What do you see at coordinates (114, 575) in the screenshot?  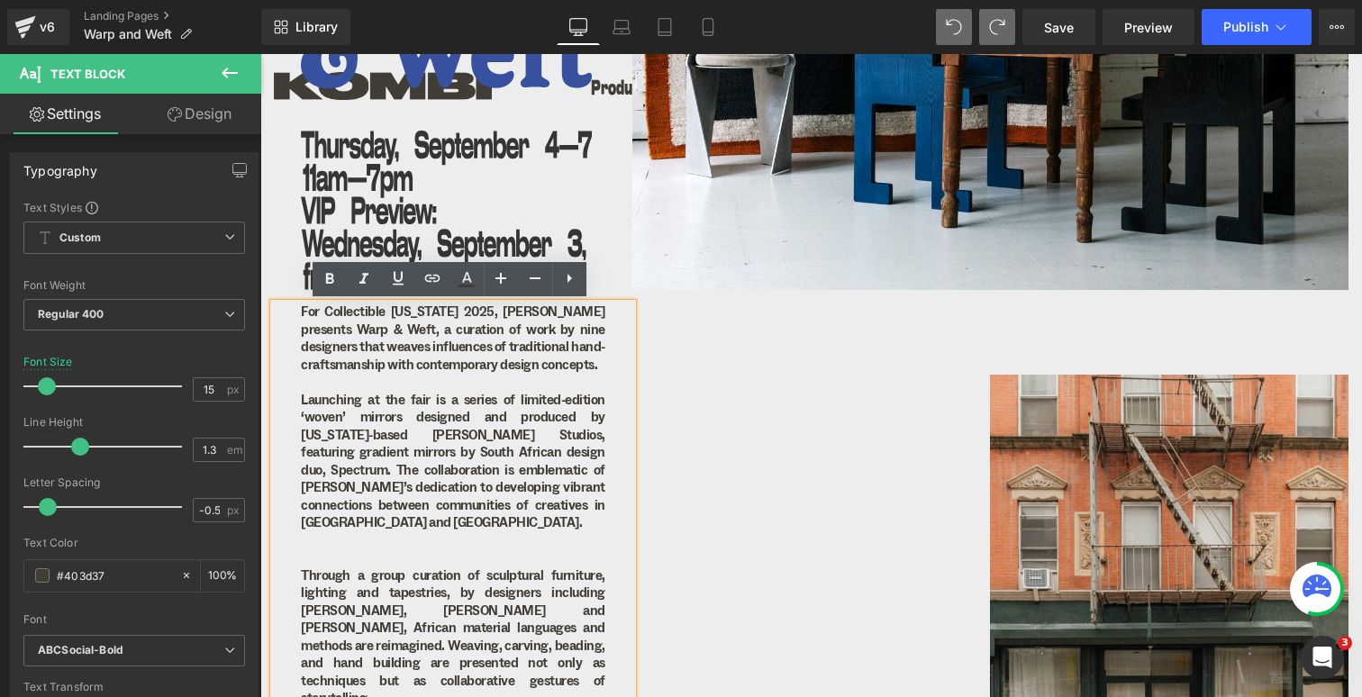 I see `input: Color` at bounding box center [114, 575].